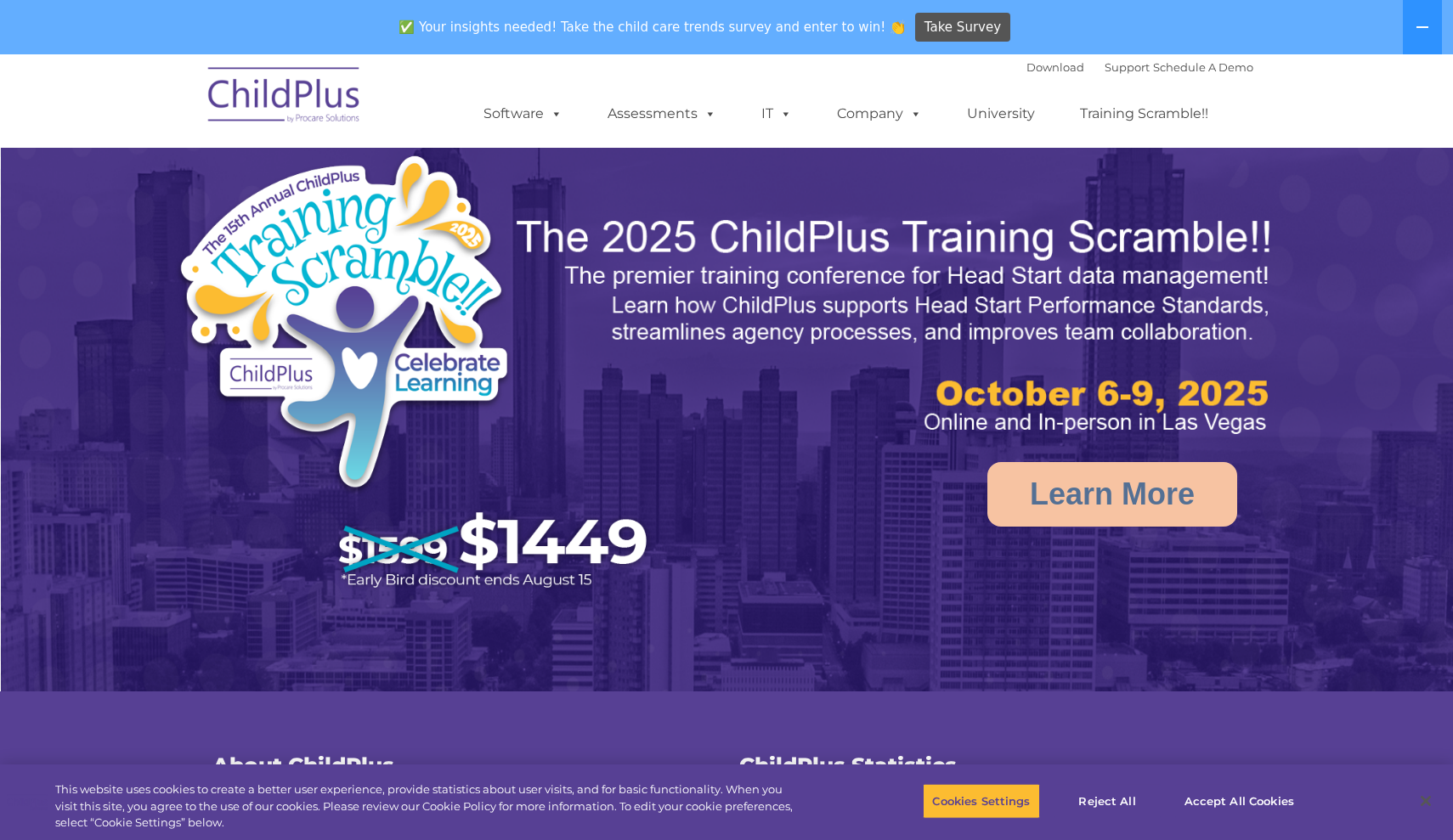 The height and width of the screenshot is (840, 1453). I want to click on a: Schedule A Demo, so click(1203, 67).